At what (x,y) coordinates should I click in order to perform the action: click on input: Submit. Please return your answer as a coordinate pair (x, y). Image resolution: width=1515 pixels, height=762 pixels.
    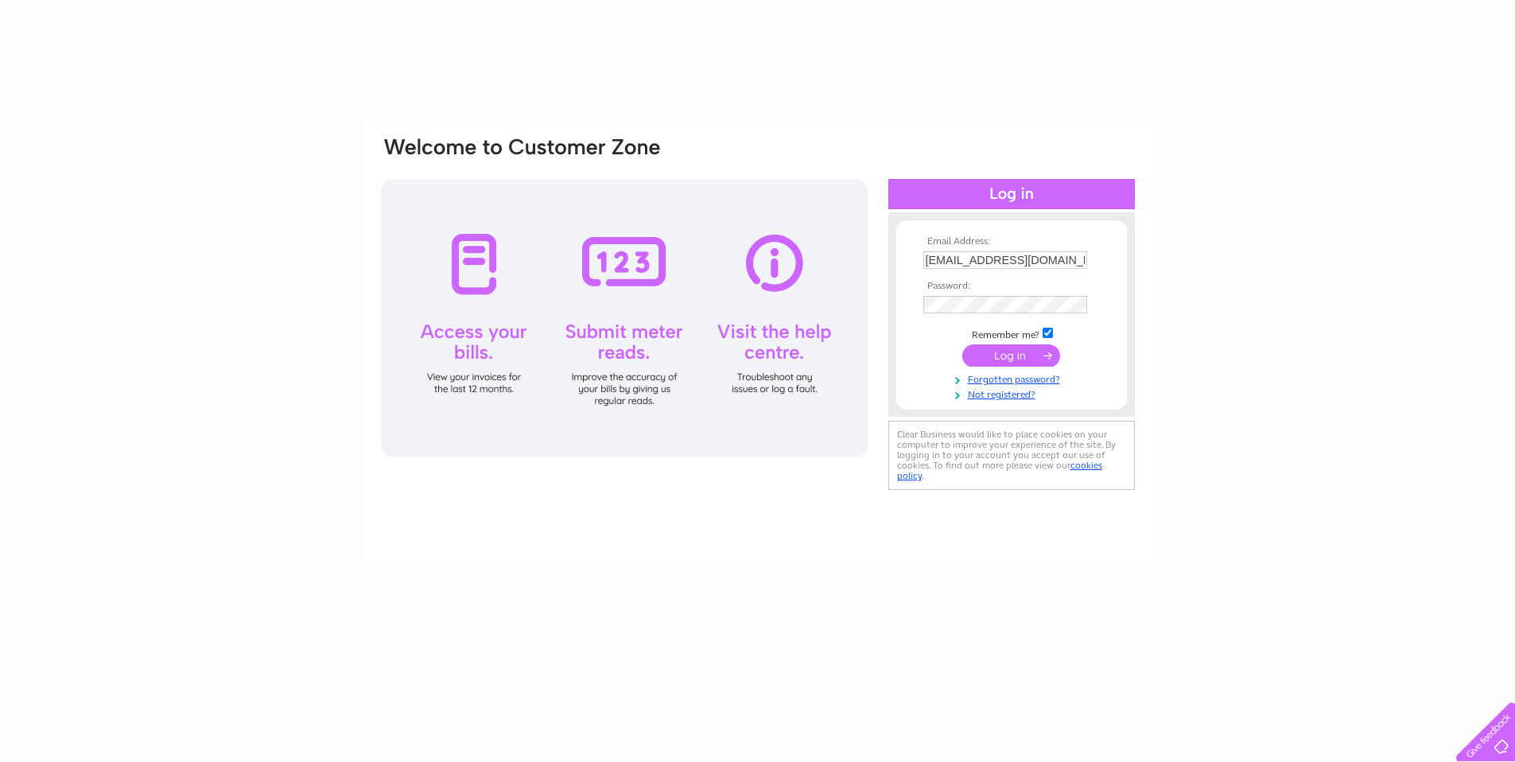
    Looking at the image, I should click on (1011, 355).